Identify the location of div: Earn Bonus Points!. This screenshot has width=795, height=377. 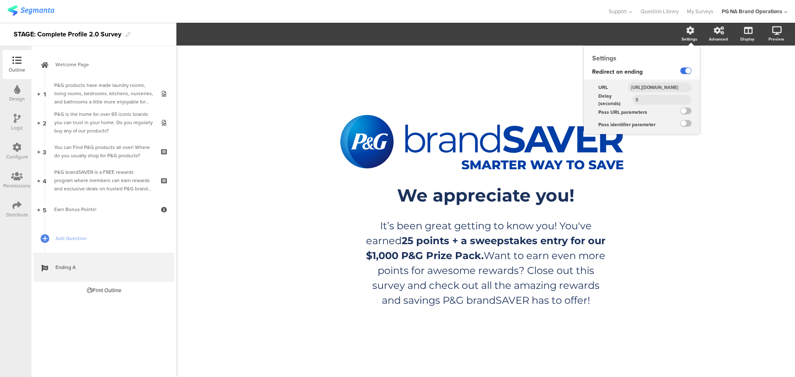
(104, 210).